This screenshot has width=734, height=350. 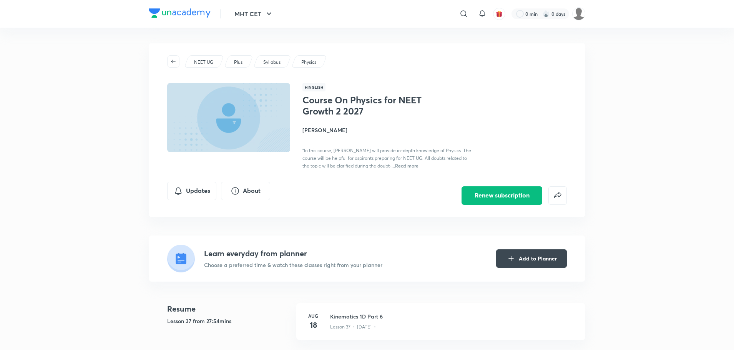 What do you see at coordinates (499, 14) in the screenshot?
I see `img: avatar` at bounding box center [499, 14].